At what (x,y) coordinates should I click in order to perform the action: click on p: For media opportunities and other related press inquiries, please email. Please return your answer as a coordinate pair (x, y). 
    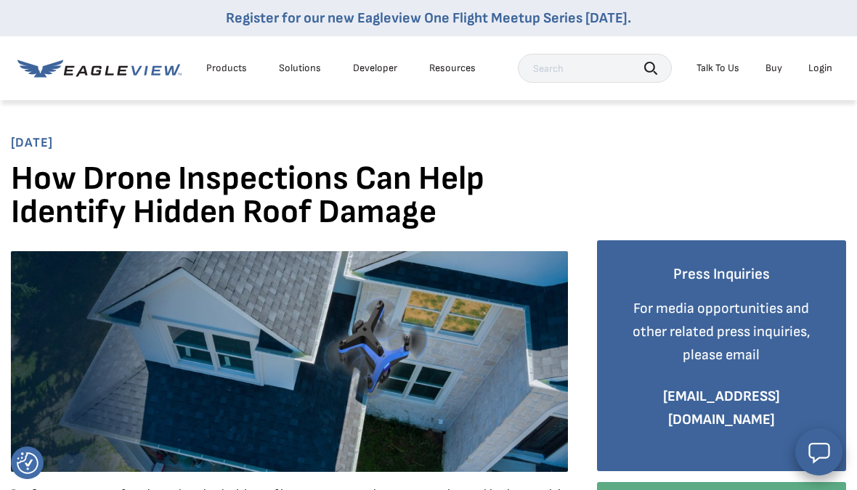
    Looking at the image, I should click on (721, 332).